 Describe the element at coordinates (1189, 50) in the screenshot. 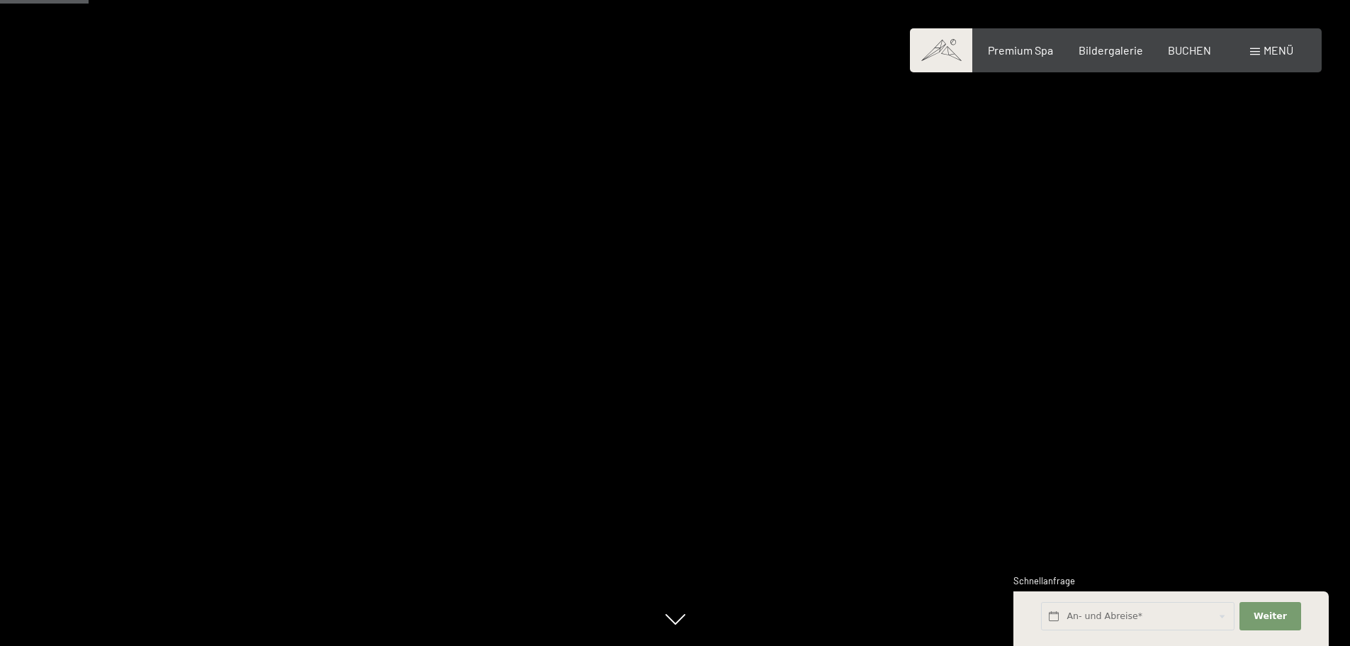

I see `a: BUCHEN` at that location.